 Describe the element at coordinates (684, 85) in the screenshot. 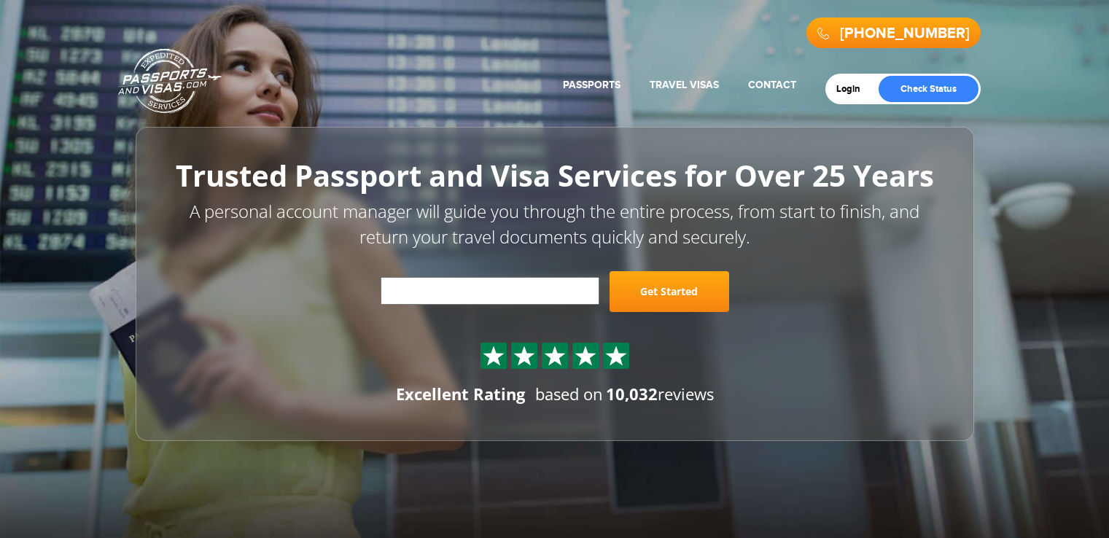

I see `a: Travel Visas` at that location.